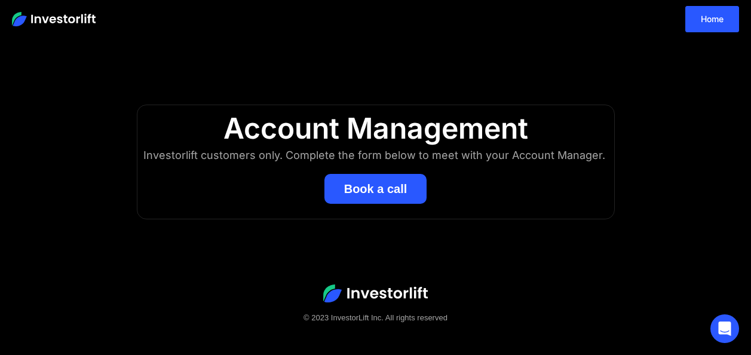 The height and width of the screenshot is (355, 751). Describe the element at coordinates (376, 189) in the screenshot. I see `button: Book a call` at that location.